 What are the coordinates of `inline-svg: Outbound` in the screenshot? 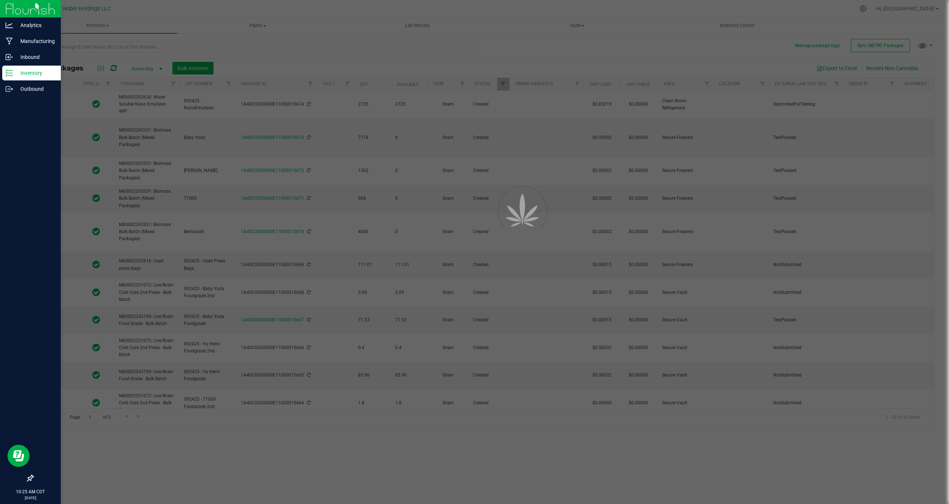 It's located at (9, 89).